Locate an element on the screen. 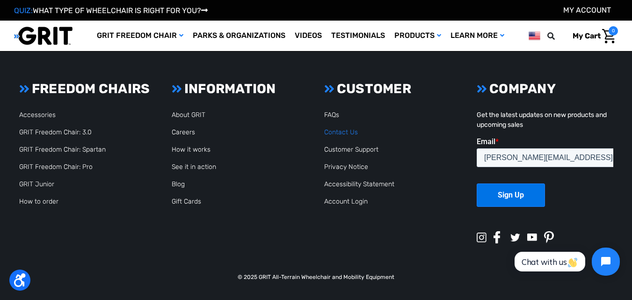  span: My Cart is located at coordinates (586, 36).